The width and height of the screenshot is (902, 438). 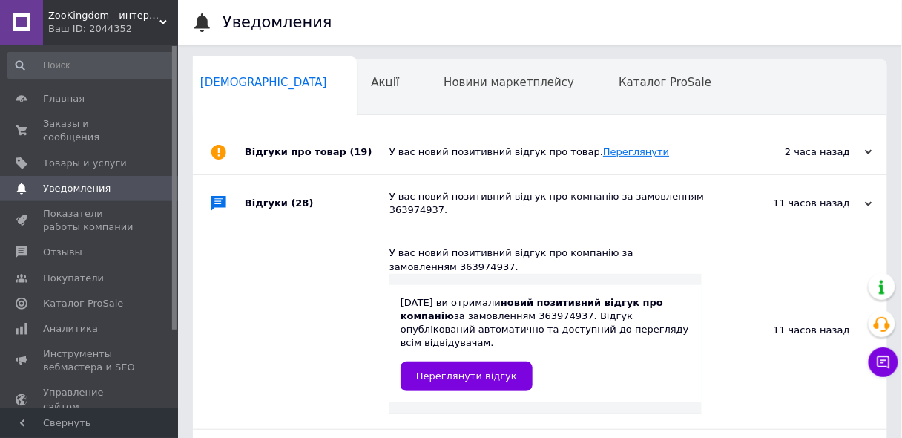 What do you see at coordinates (883, 362) in the screenshot?
I see `button: Чат с покупателем` at bounding box center [883, 362].